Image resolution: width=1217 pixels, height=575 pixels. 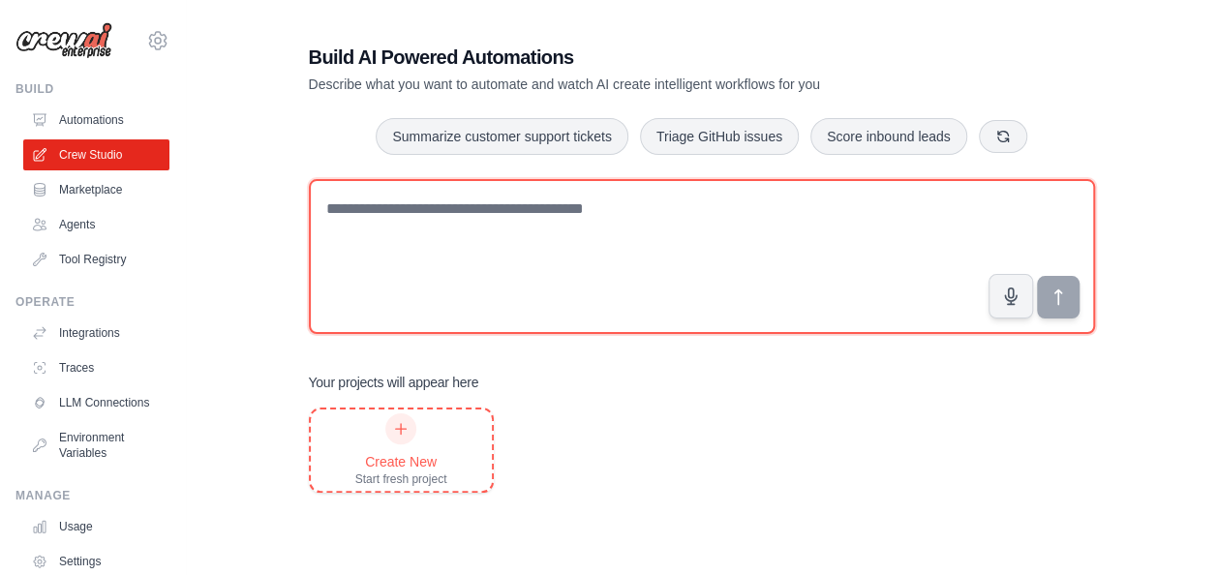 I want to click on div: Operate, so click(x=92, y=302).